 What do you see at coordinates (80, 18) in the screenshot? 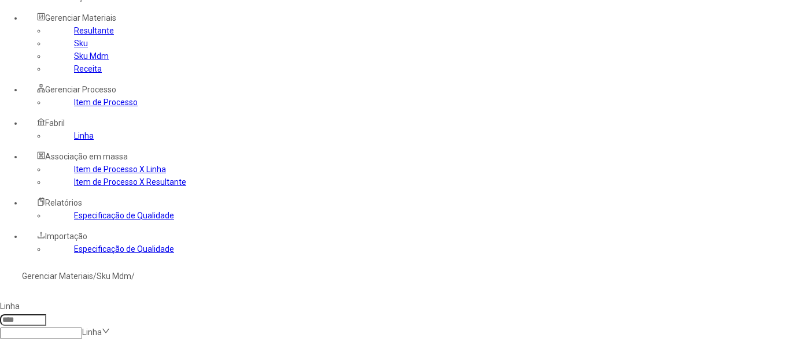
I see `span: Gerenciar Materiais` at bounding box center [80, 18].